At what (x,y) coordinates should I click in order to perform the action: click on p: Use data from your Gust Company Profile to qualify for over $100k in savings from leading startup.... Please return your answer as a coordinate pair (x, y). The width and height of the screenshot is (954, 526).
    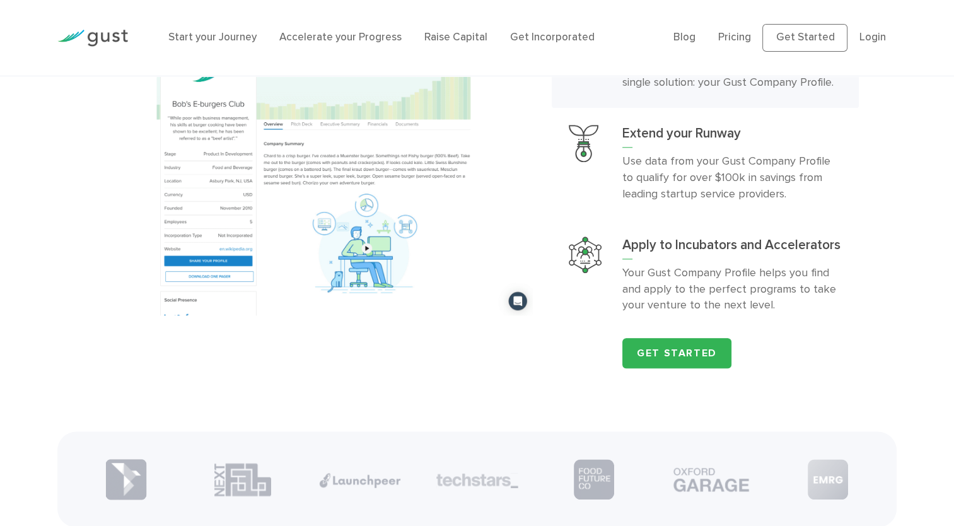
    Looking at the image, I should click on (732, 178).